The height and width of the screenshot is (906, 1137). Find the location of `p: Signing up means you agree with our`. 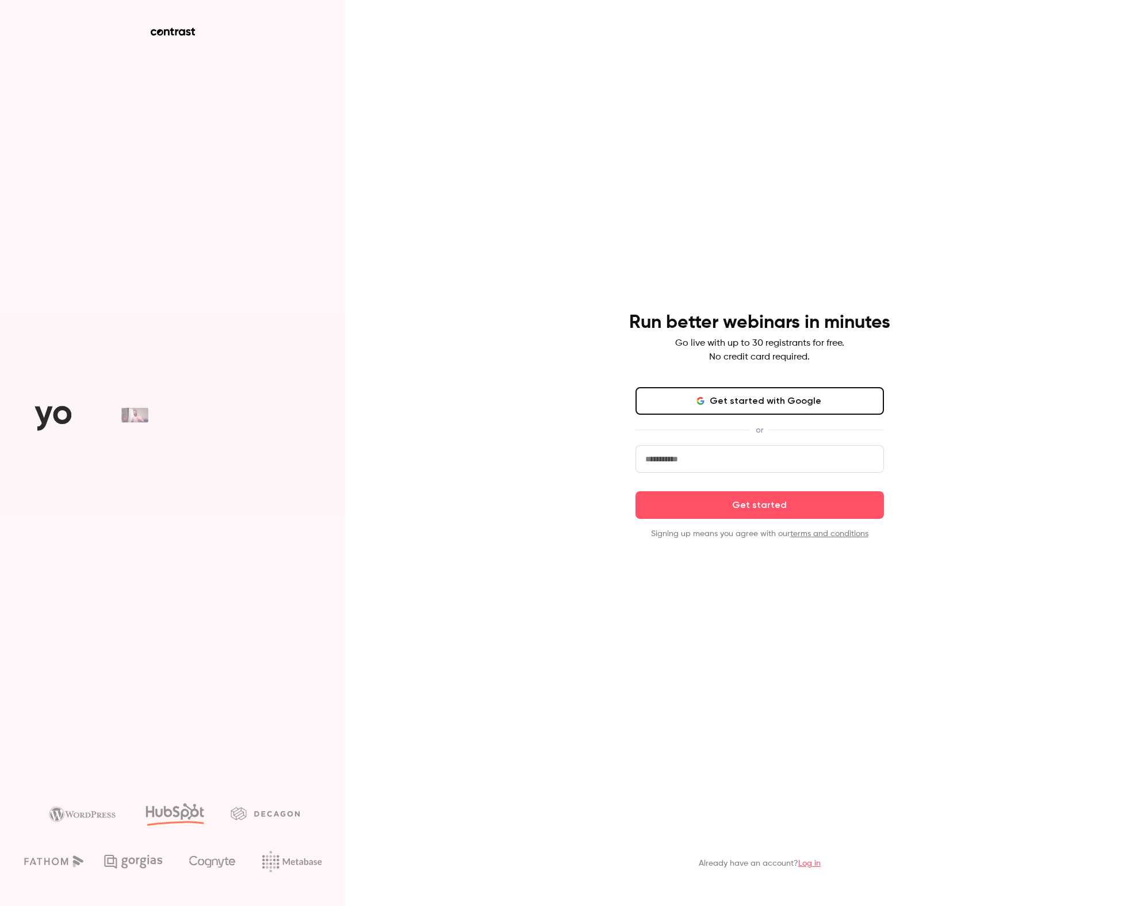

p: Signing up means you agree with our is located at coordinates (759, 534).